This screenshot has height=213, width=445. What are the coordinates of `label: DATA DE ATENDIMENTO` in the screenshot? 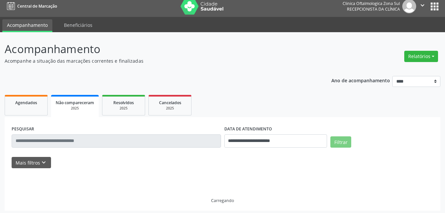 It's located at (248, 129).